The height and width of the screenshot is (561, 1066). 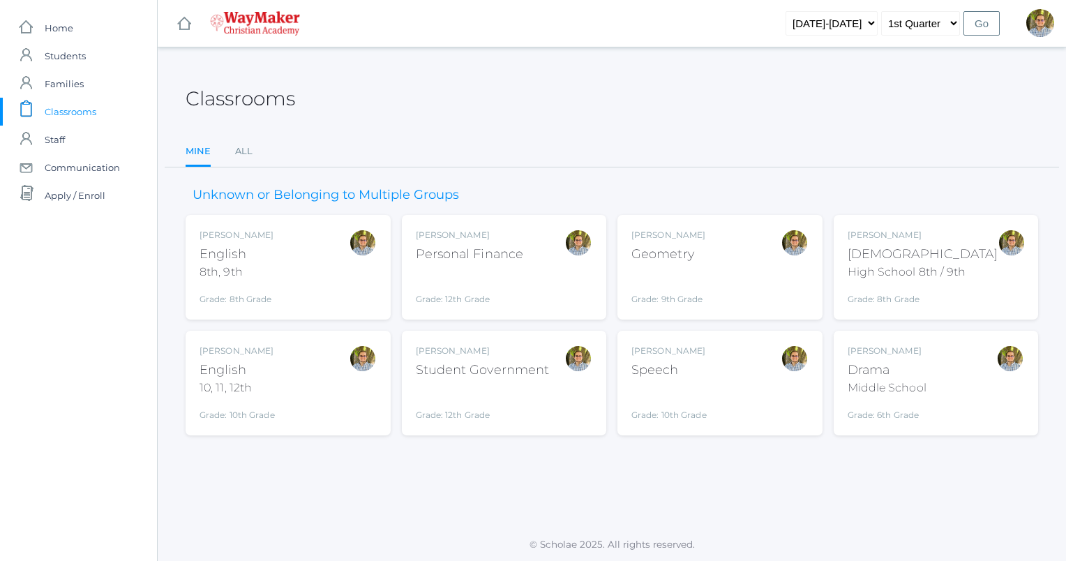 What do you see at coordinates (82, 167) in the screenshot?
I see `span: Communication` at bounding box center [82, 167].